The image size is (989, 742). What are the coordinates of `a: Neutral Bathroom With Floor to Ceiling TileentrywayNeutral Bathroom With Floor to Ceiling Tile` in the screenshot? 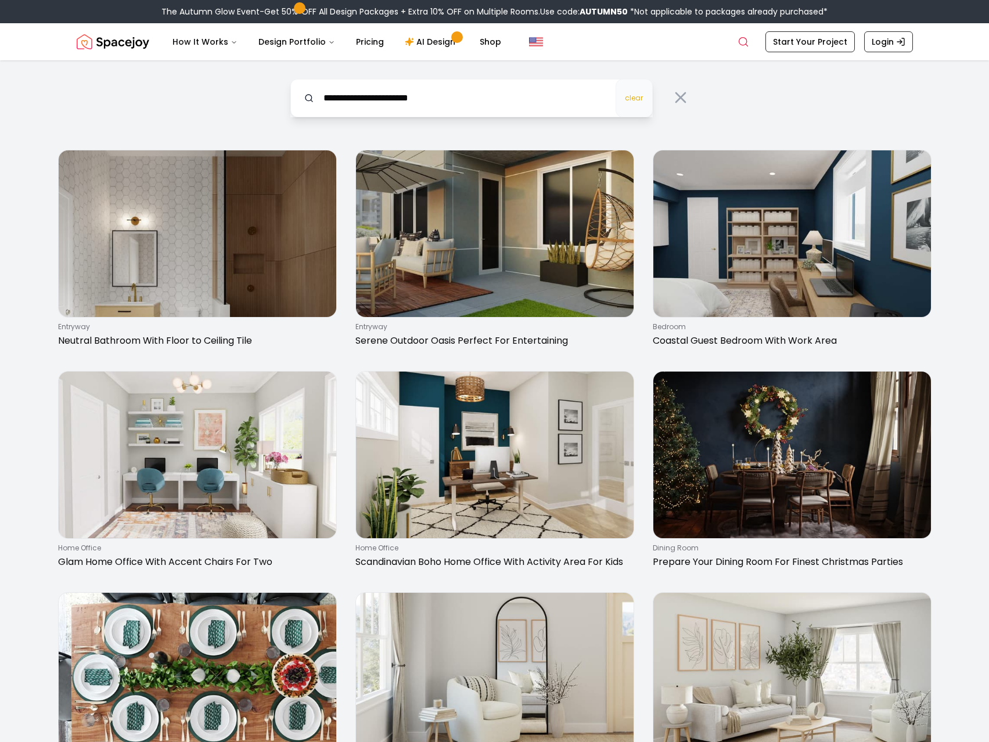 It's located at (198, 251).